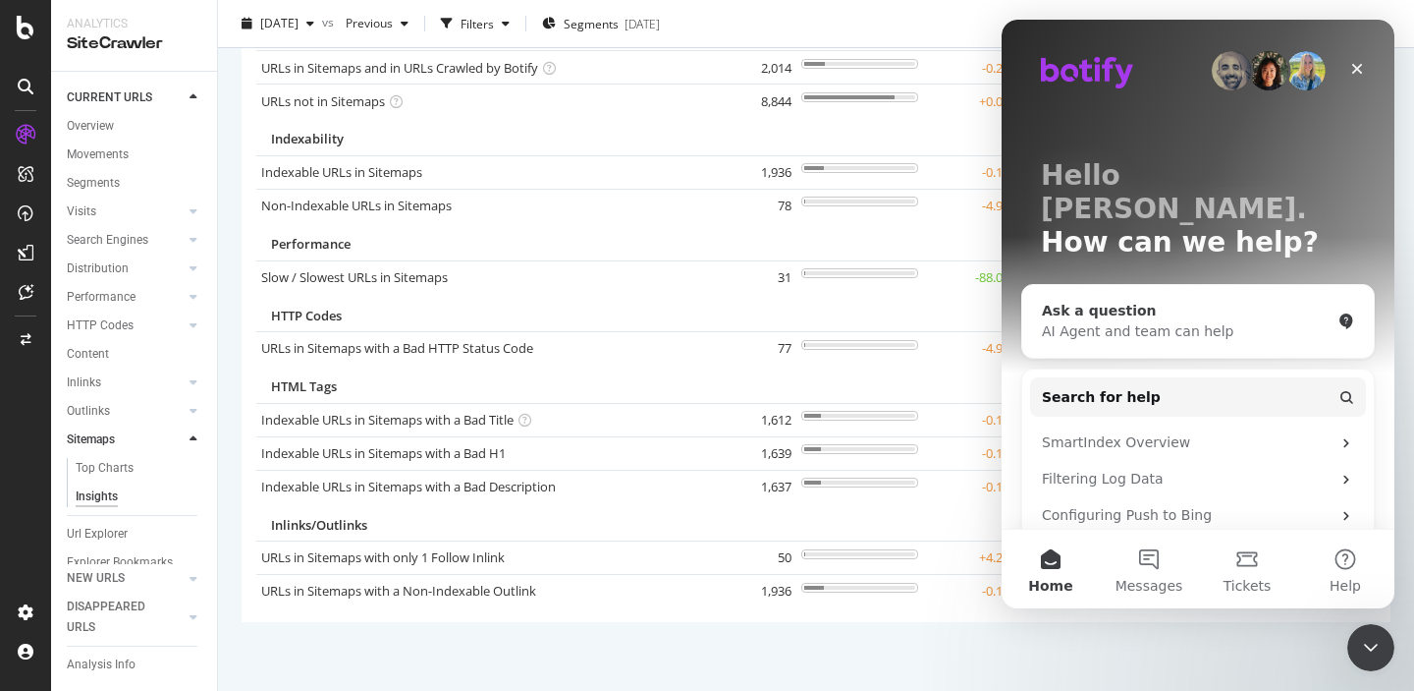  Describe the element at coordinates (383, 453) in the screenshot. I see `a: Indexable URLs in Sitemaps with a Bad H1` at that location.